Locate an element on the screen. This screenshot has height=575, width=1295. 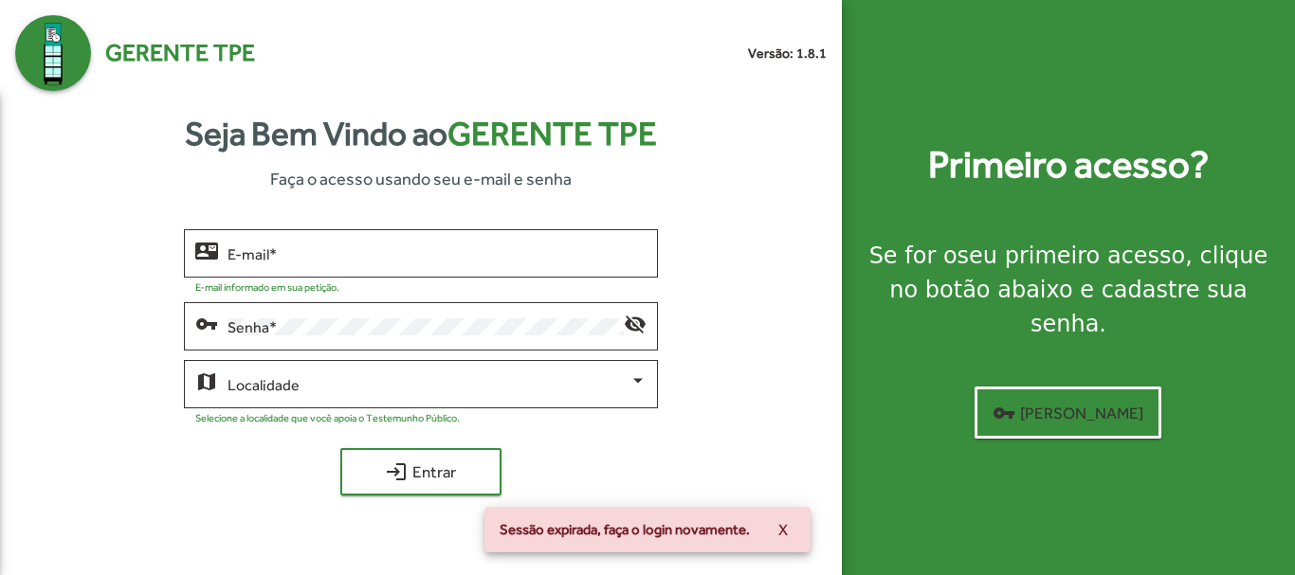
div: Se for o , clique no botão abaixo e cadastre sua senha. is located at coordinates (1068, 290).